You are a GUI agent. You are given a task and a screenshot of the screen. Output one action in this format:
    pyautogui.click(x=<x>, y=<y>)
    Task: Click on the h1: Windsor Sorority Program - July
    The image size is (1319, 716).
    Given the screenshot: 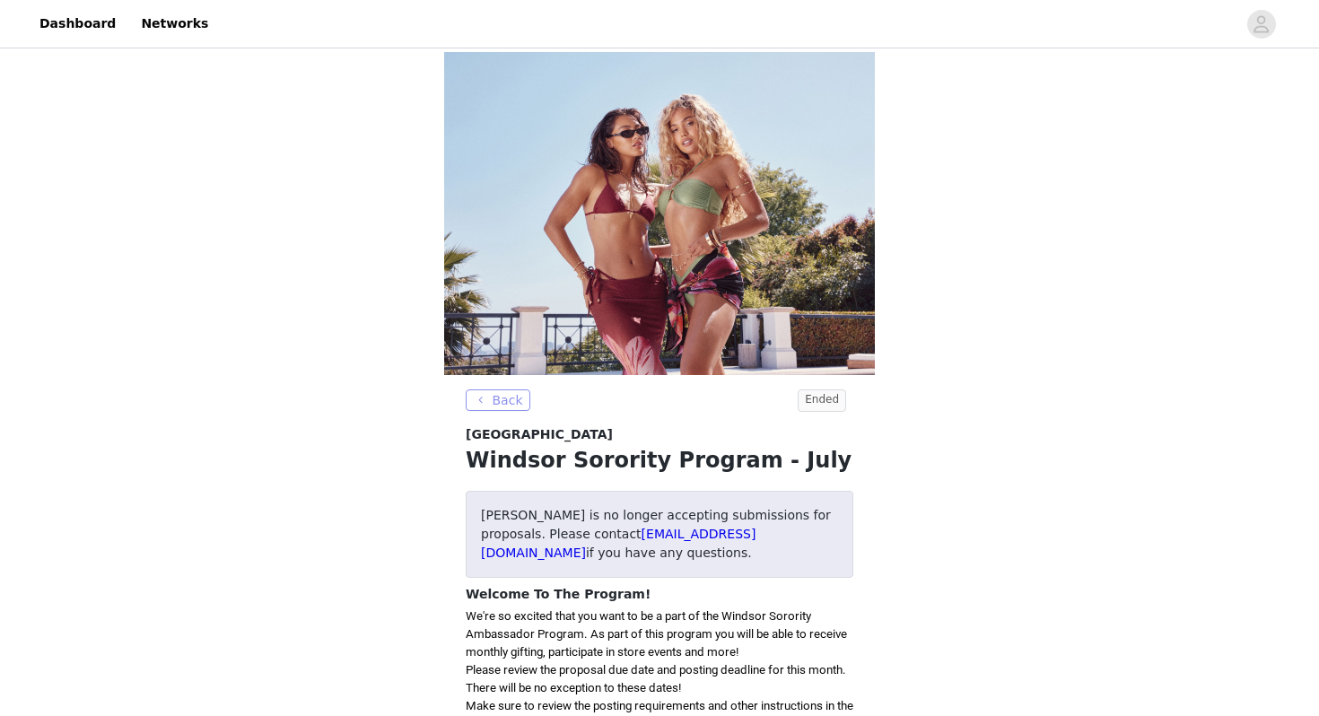 What is the action you would take?
    pyautogui.click(x=659, y=460)
    